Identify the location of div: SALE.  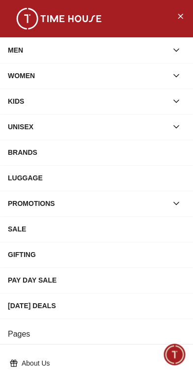
(96, 229).